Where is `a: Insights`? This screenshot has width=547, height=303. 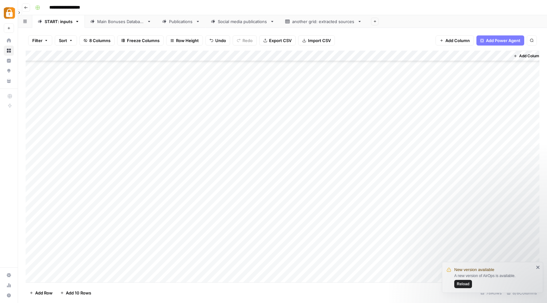 a: Insights is located at coordinates (9, 61).